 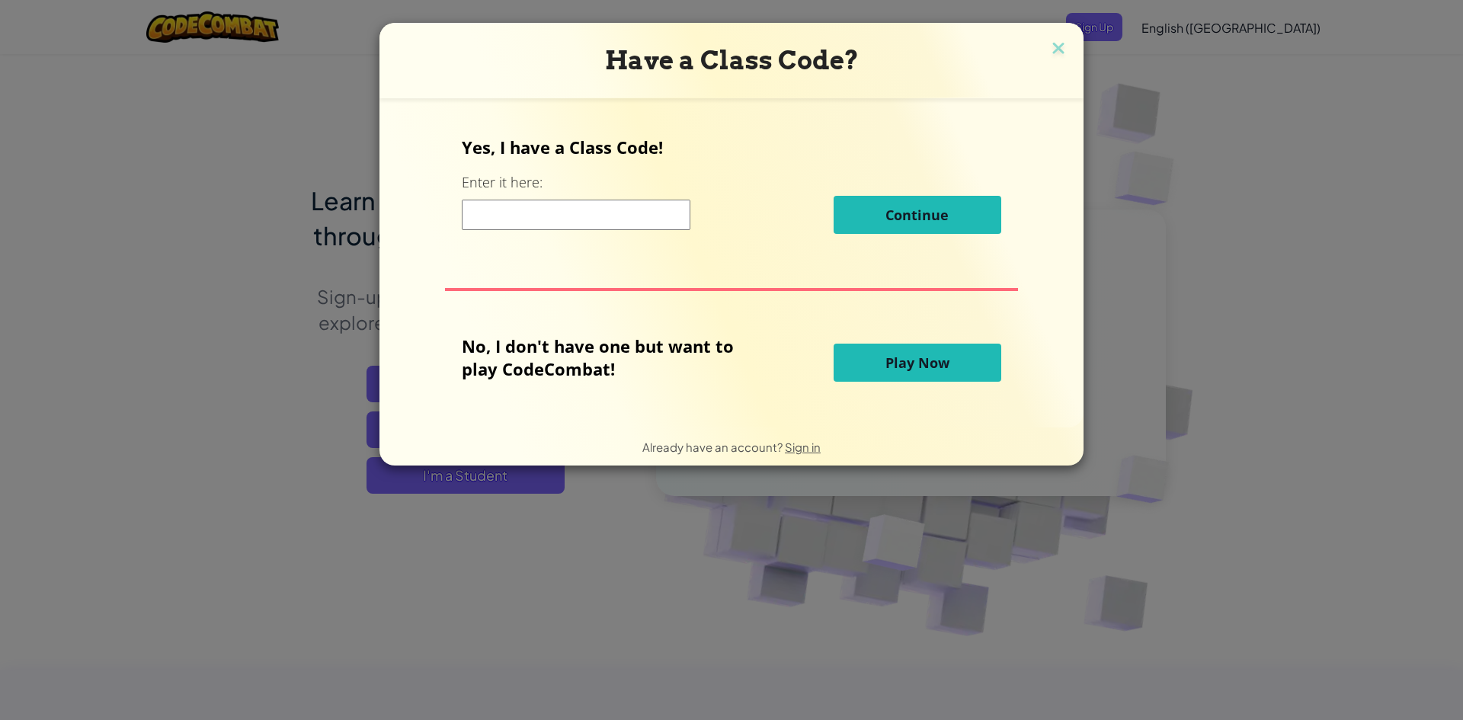 What do you see at coordinates (609, 357) in the screenshot?
I see `p: No, I don't have one but want to play CodeCombat!` at bounding box center [609, 357].